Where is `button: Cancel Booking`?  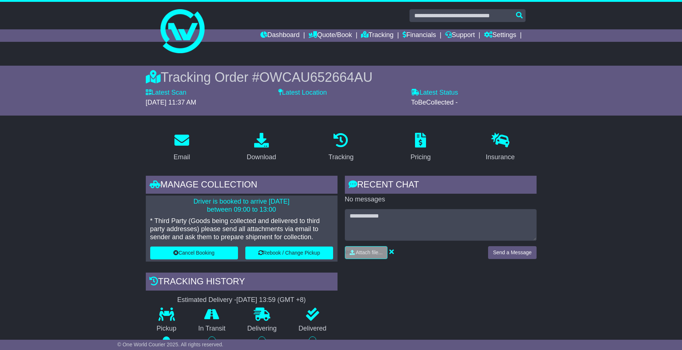 button: Cancel Booking is located at coordinates (194, 253).